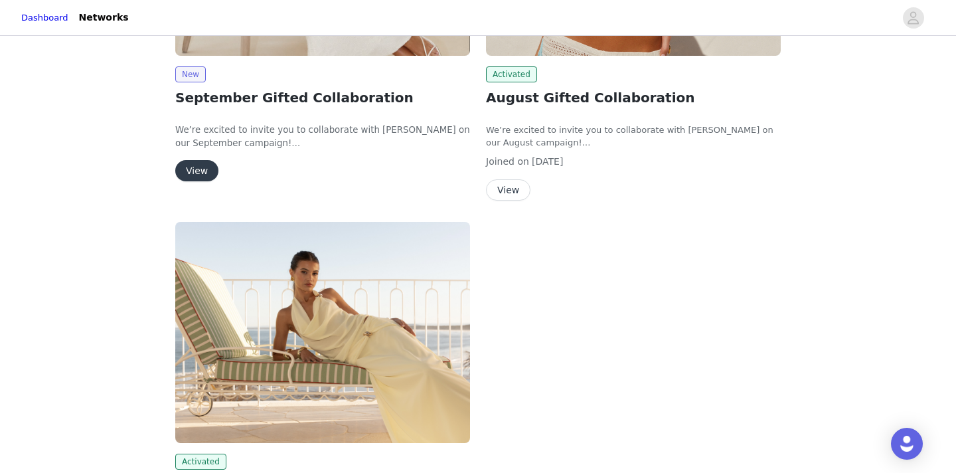  I want to click on h2: August Gifted Collaboration, so click(633, 98).